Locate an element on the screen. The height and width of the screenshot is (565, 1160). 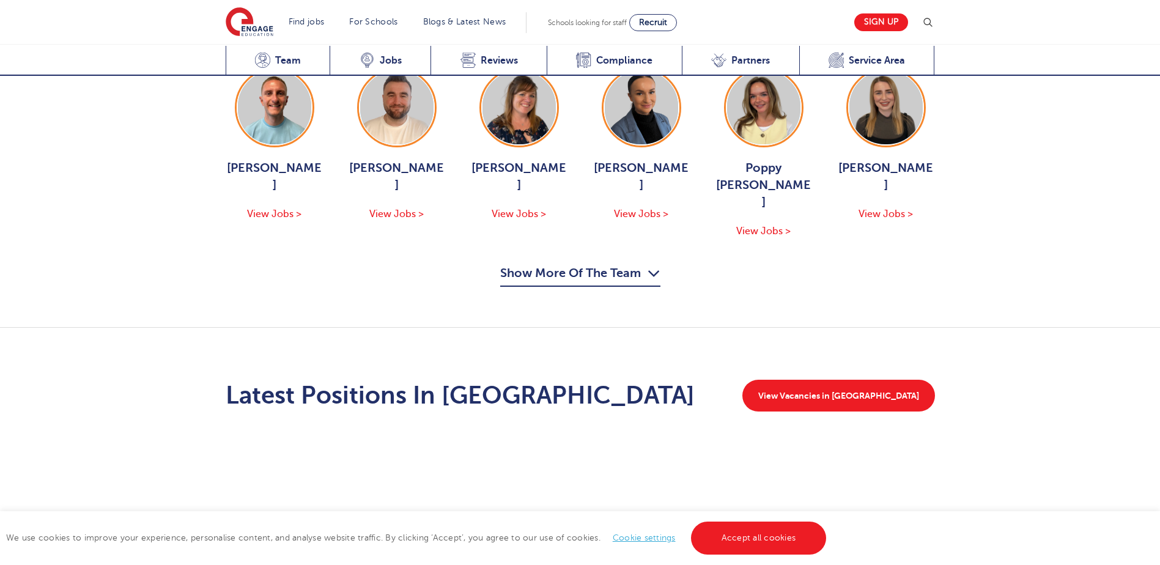
span: Service Area is located at coordinates (877, 61).